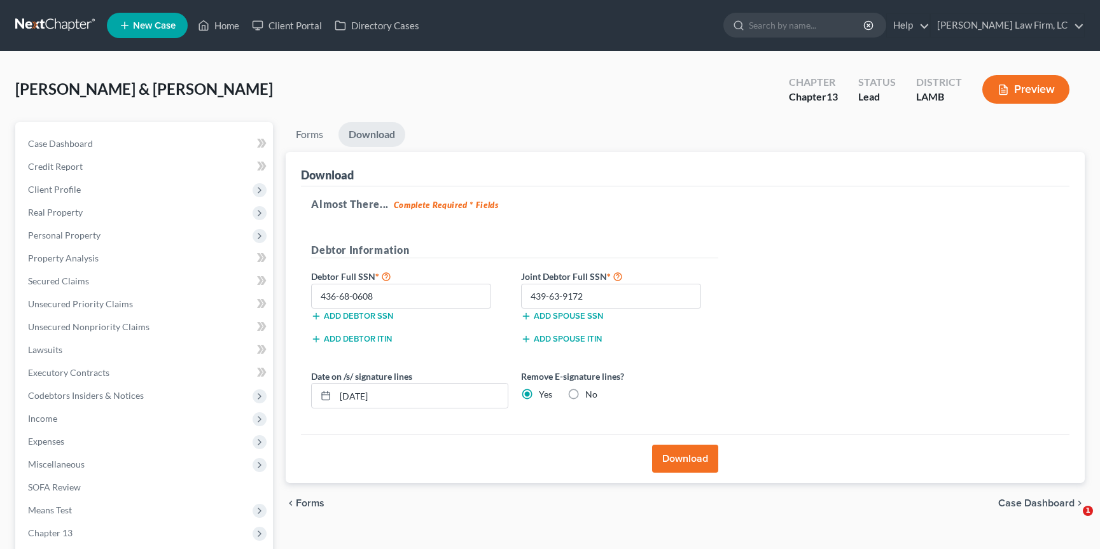  Describe the element at coordinates (877, 97) in the screenshot. I see `div: Lead` at that location.